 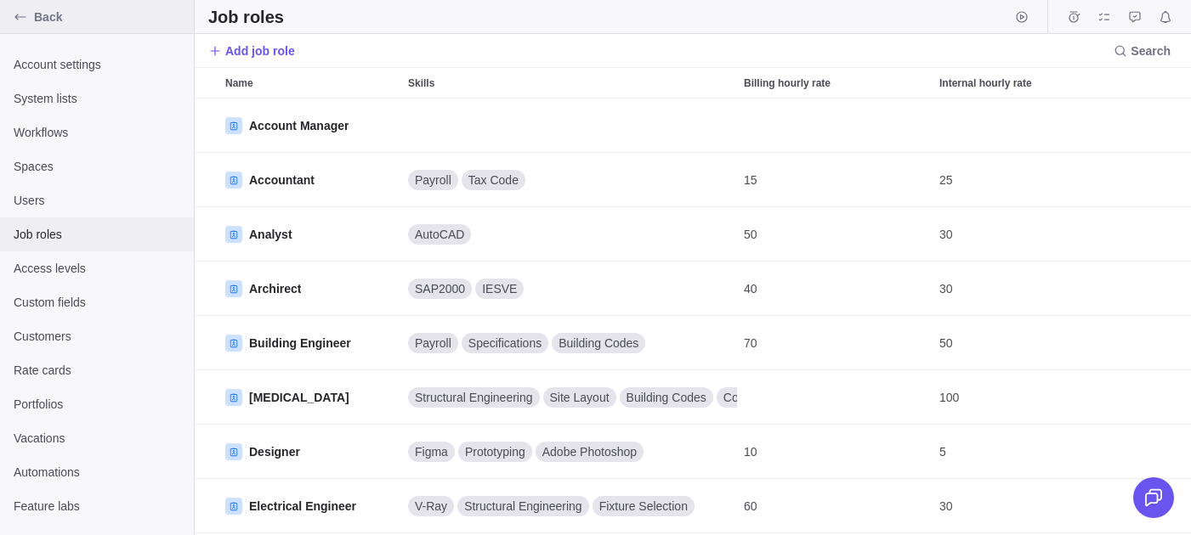 I want to click on span: Building Engineer, so click(x=300, y=343).